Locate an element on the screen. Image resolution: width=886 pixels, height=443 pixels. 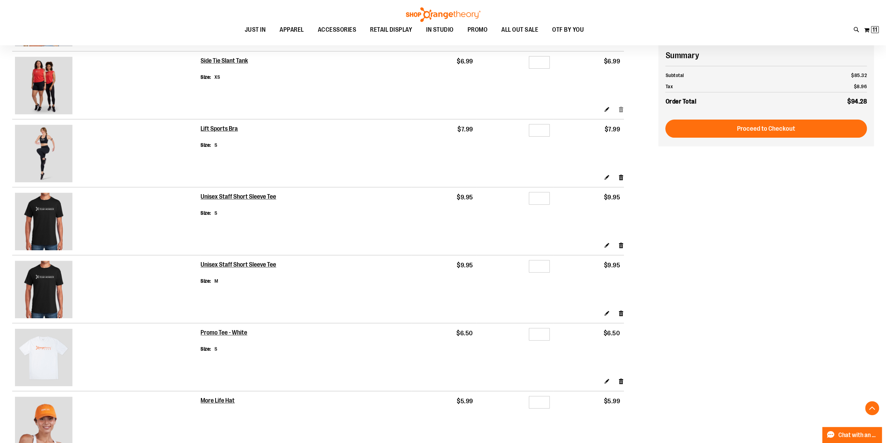
img: Shop Orangetheory is located at coordinates (443, 15).